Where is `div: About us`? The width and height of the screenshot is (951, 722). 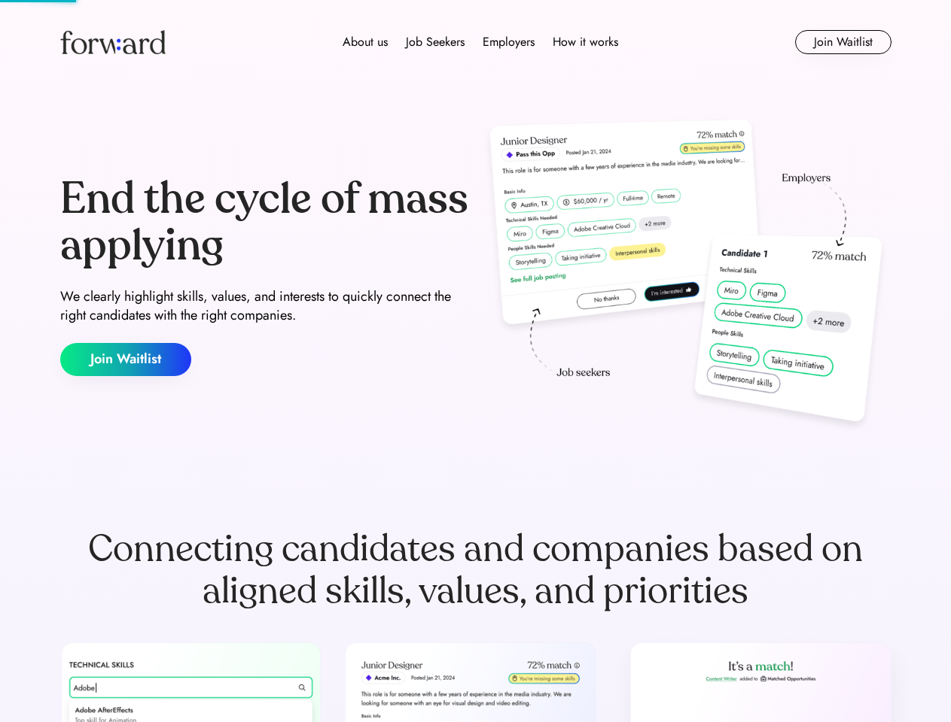 div: About us is located at coordinates (365, 42).